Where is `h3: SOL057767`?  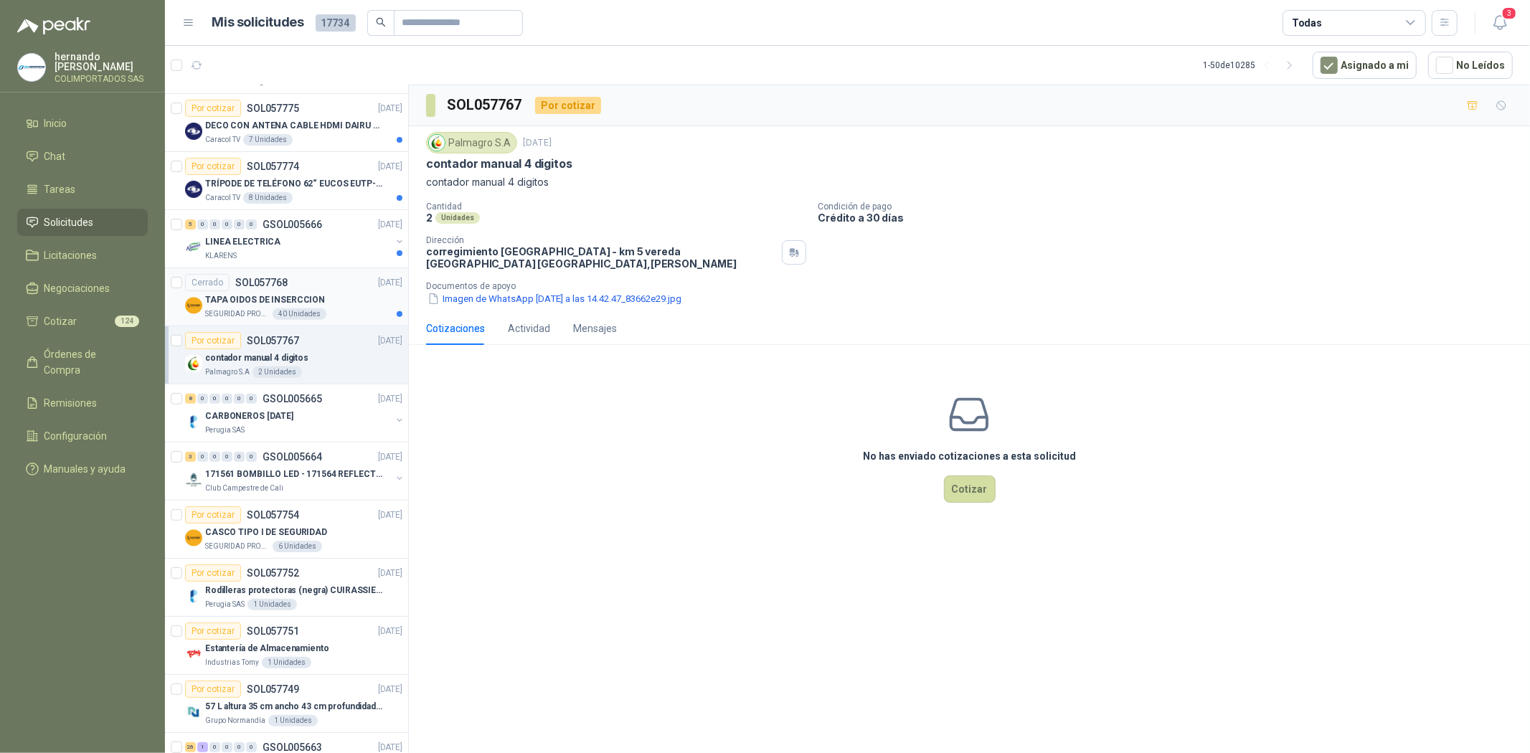
h3: SOL057767 is located at coordinates (485, 105).